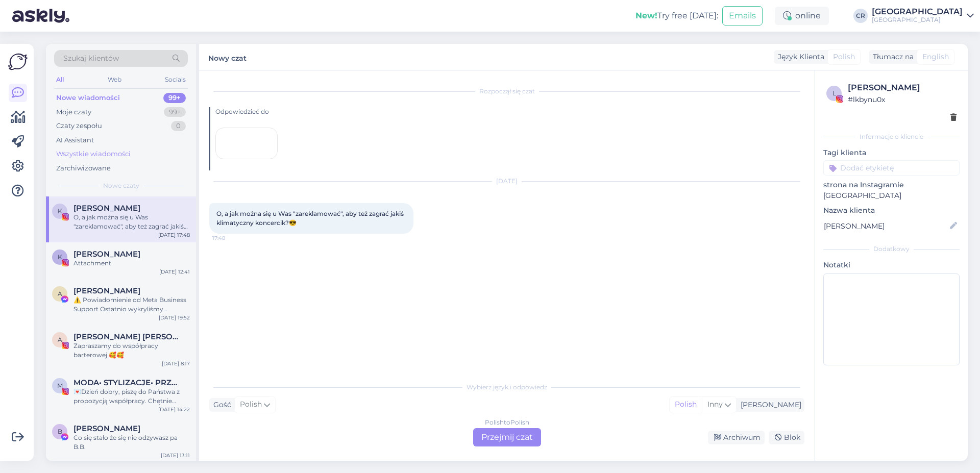 This screenshot has height=473, width=980. Describe the element at coordinates (834, 93) in the screenshot. I see `span: l` at that location.